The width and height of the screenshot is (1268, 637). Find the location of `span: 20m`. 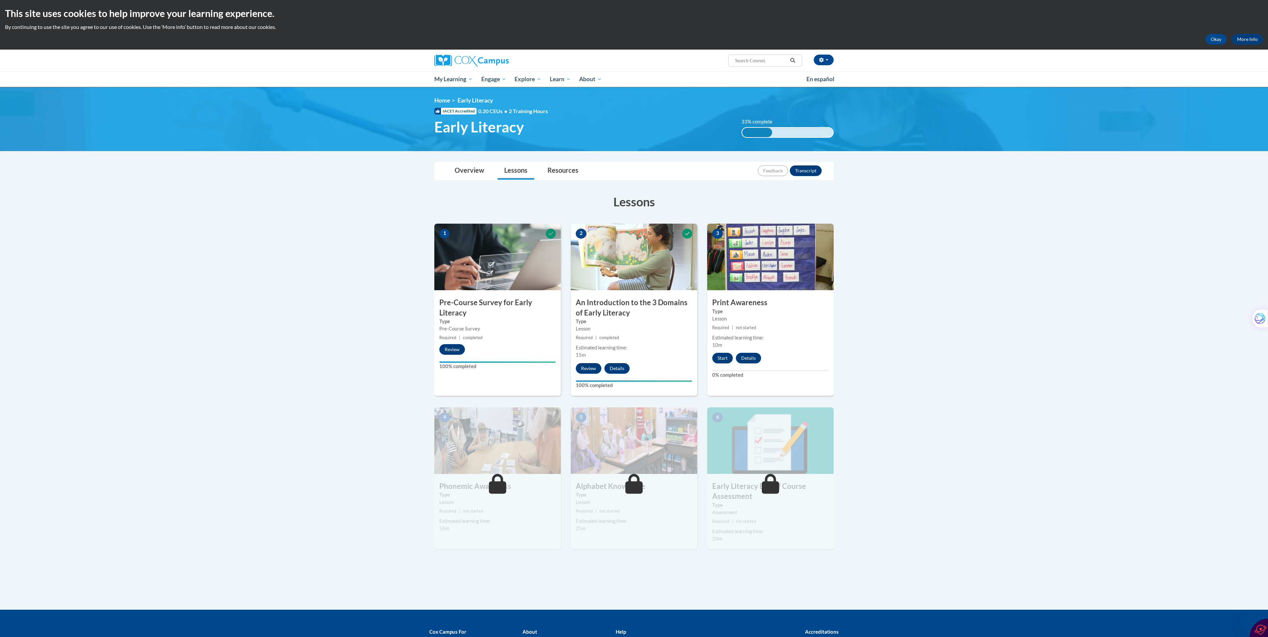

span: 20m is located at coordinates (717, 539).